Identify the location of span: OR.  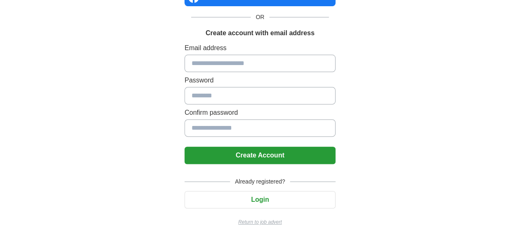
(260, 17).